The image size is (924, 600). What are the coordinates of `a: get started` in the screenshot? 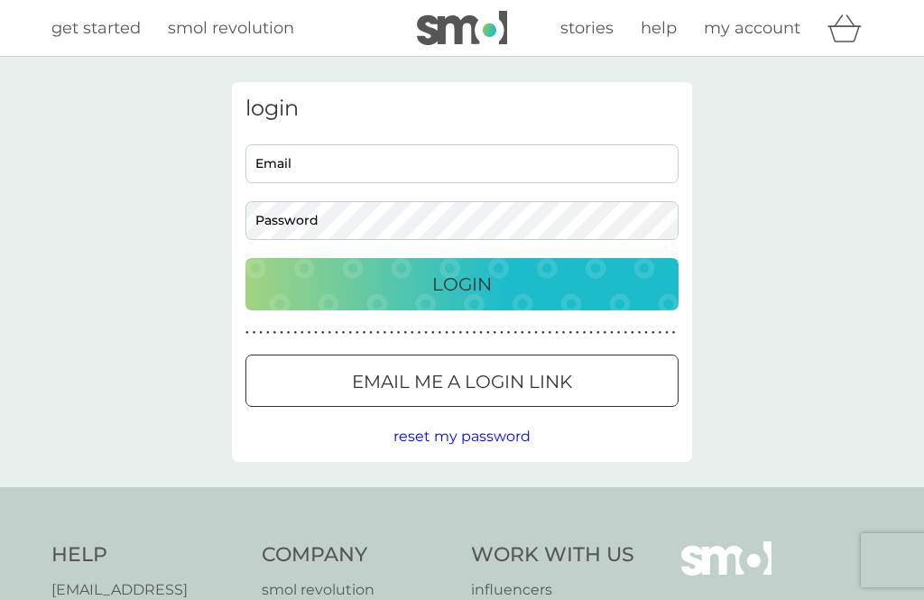 It's located at (96, 28).